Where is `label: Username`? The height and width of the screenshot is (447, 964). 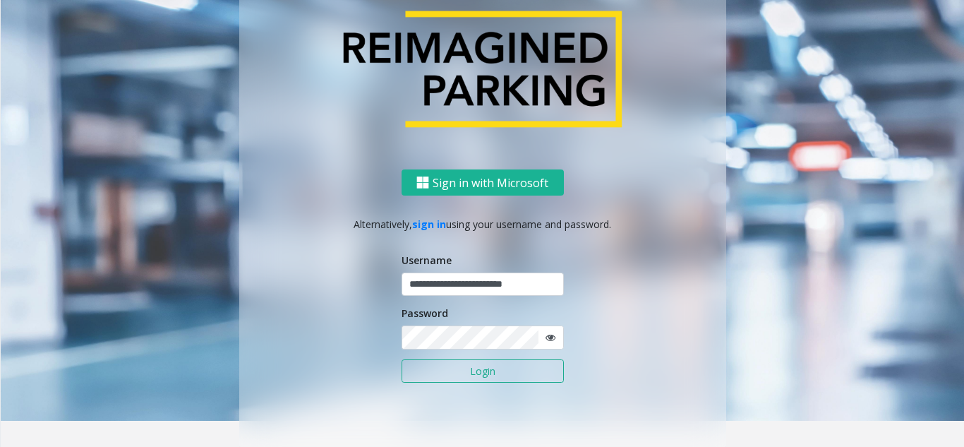 label: Username is located at coordinates (426, 260).